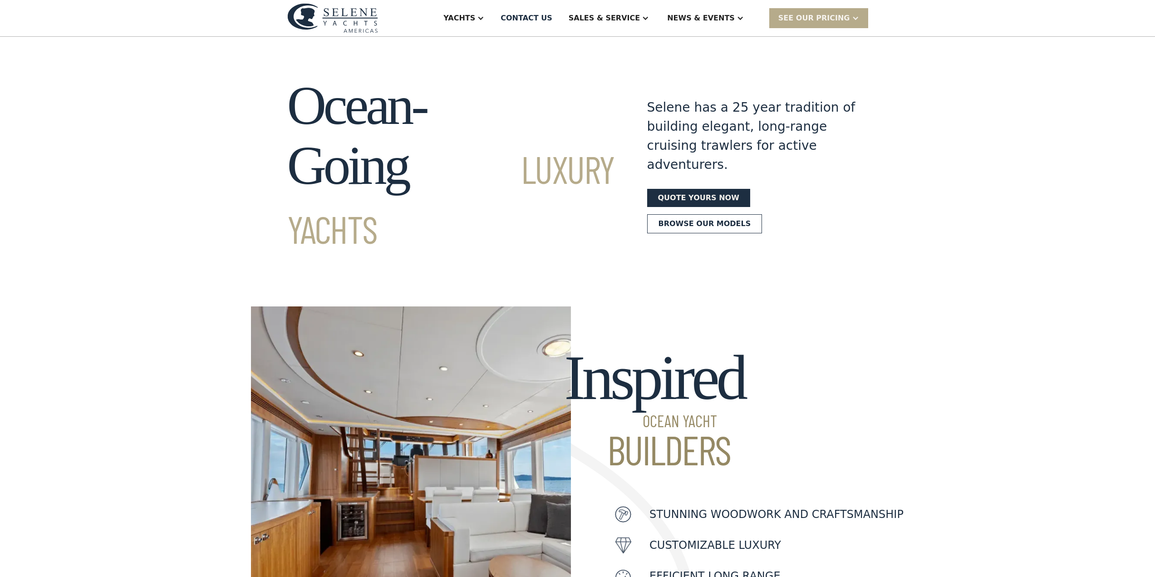  I want to click on p: customizable luxury, so click(715, 545).